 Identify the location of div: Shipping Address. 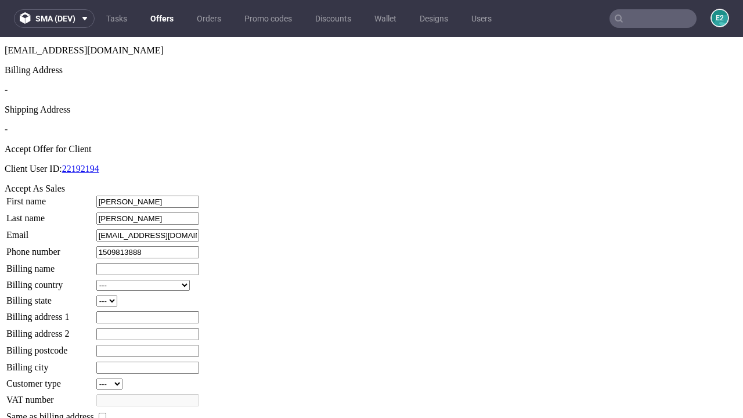
(371, 73).